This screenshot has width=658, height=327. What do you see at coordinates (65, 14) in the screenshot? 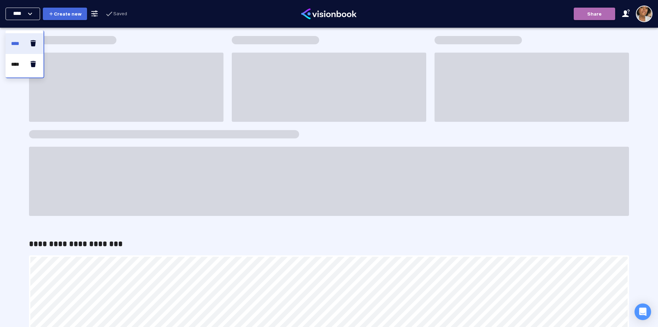
I see `span: Create new` at bounding box center [65, 14].